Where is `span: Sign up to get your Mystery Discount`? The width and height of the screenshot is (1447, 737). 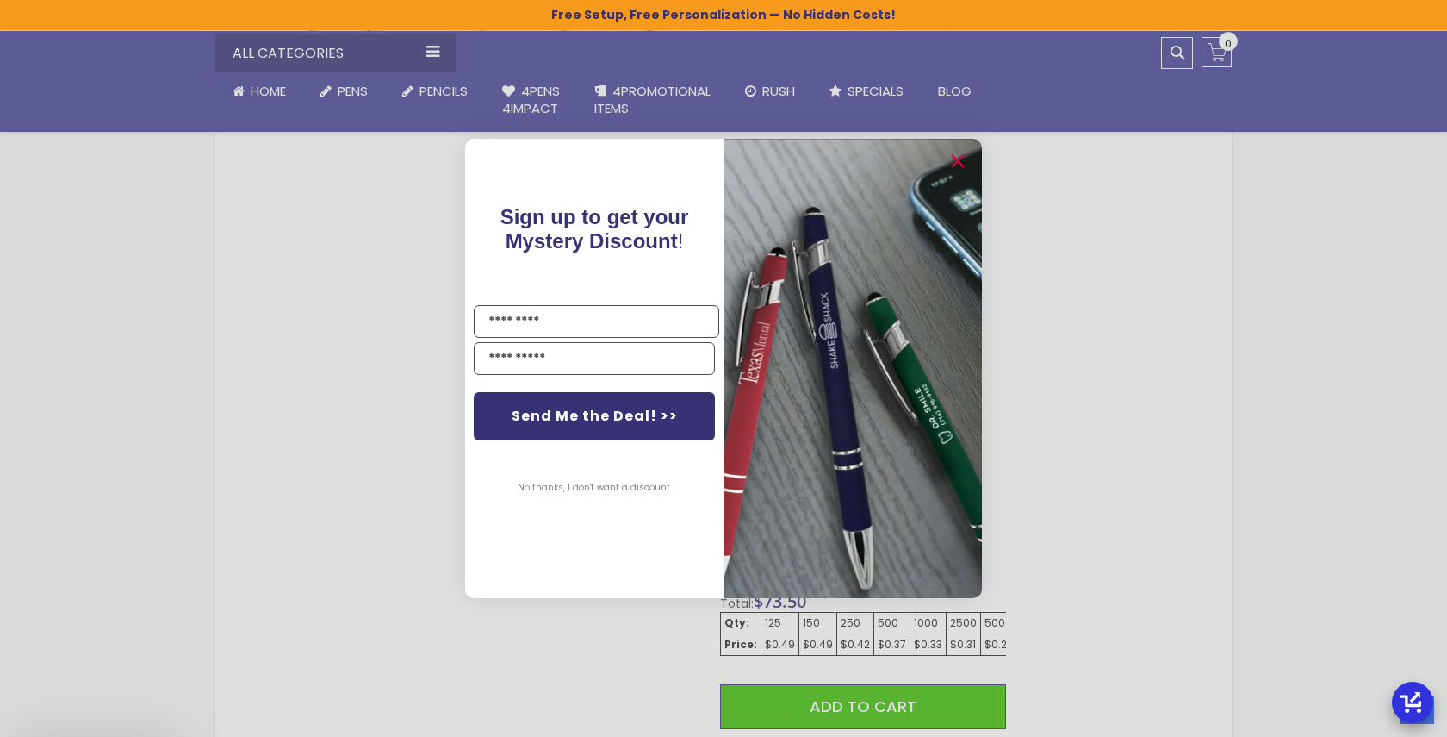
span: Sign up to get your Mystery Discount is located at coordinates (594, 228).